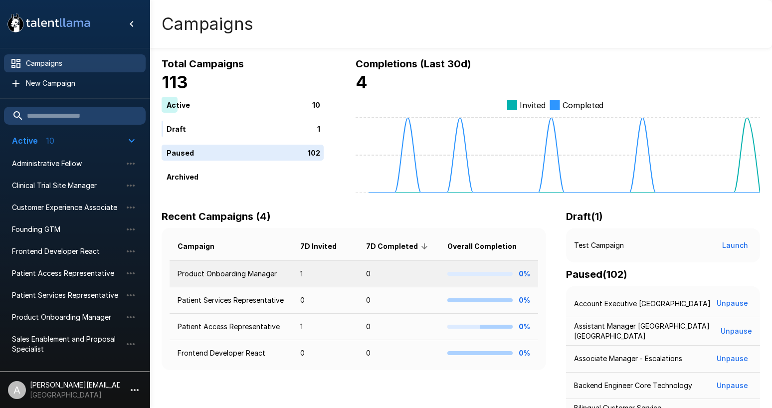 The height and width of the screenshot is (408, 772). I want to click on p: 102, so click(314, 152).